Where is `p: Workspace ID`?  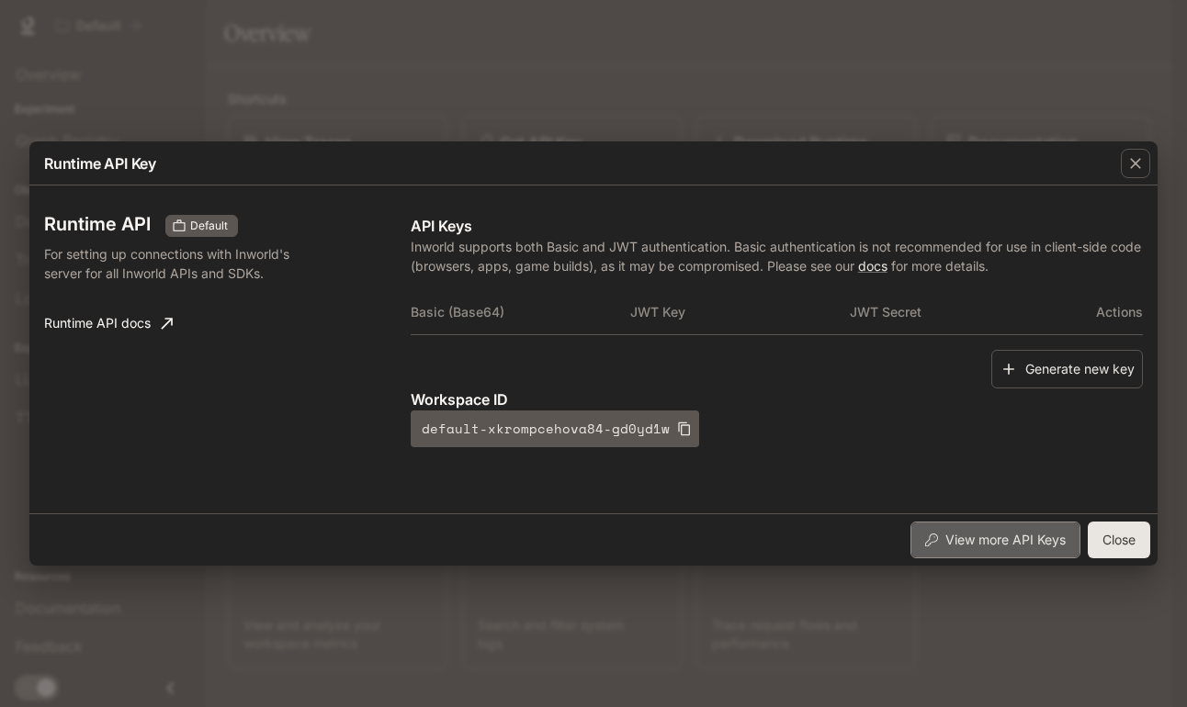
p: Workspace ID is located at coordinates (776, 400).